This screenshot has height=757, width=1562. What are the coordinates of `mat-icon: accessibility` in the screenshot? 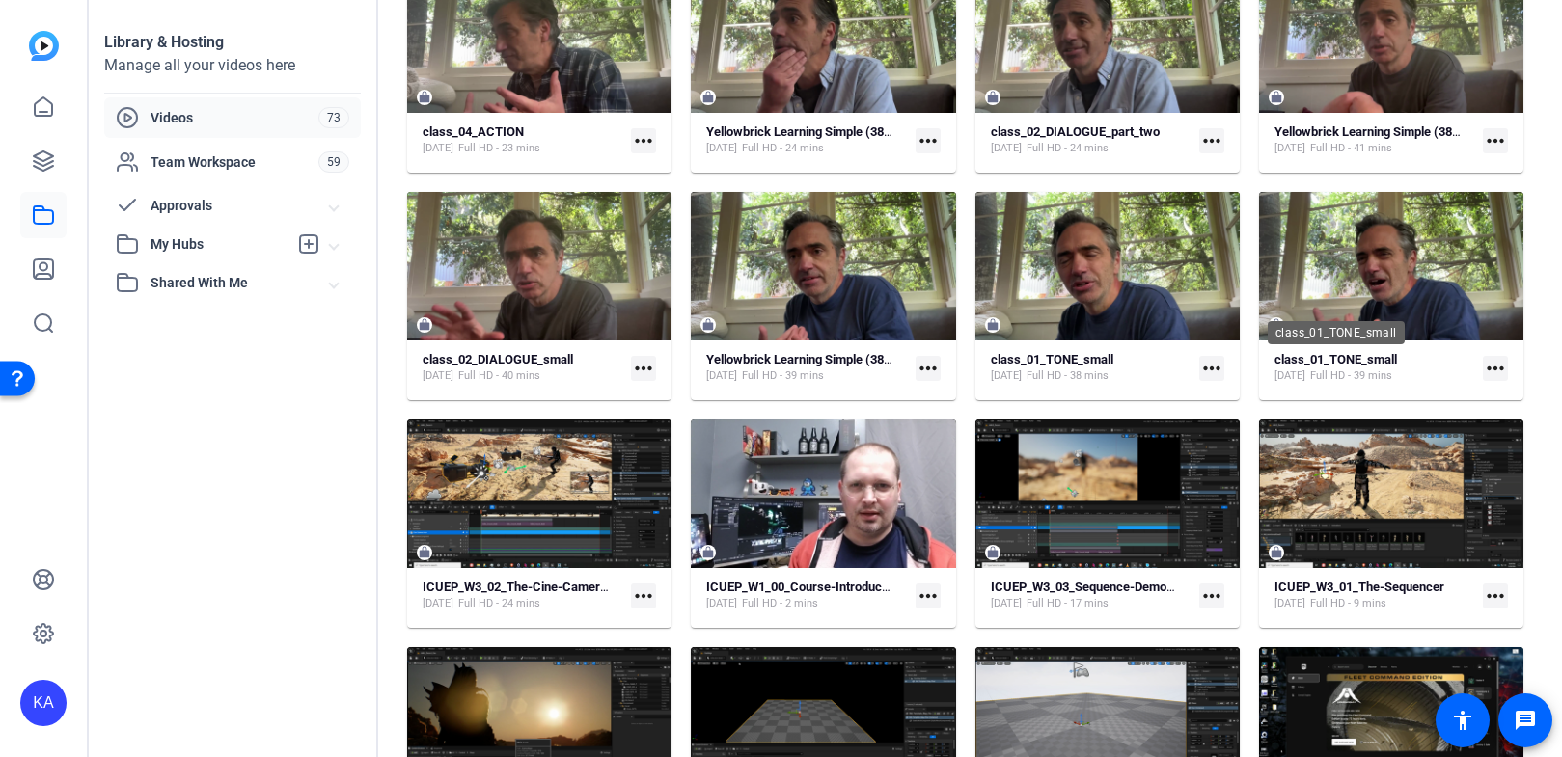 It's located at (1462, 721).